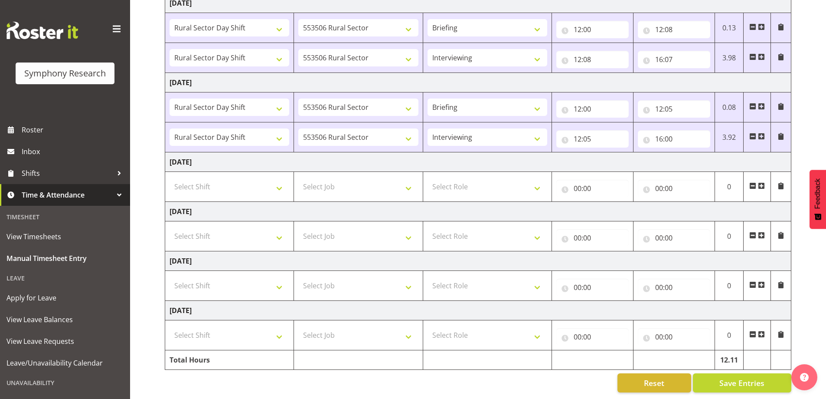  I want to click on span: Save Entries, so click(742, 383).